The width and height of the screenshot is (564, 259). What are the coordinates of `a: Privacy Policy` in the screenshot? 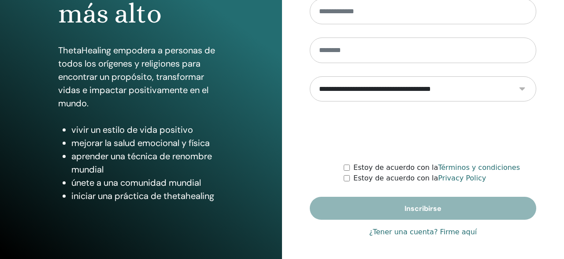 It's located at (462, 178).